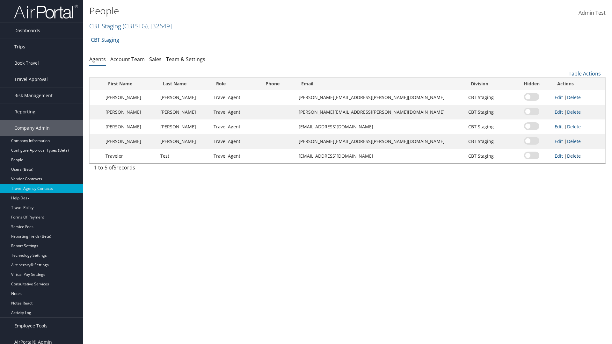 The height and width of the screenshot is (344, 612). What do you see at coordinates (585, 74) in the screenshot?
I see `a: Table Actions` at bounding box center [585, 74].